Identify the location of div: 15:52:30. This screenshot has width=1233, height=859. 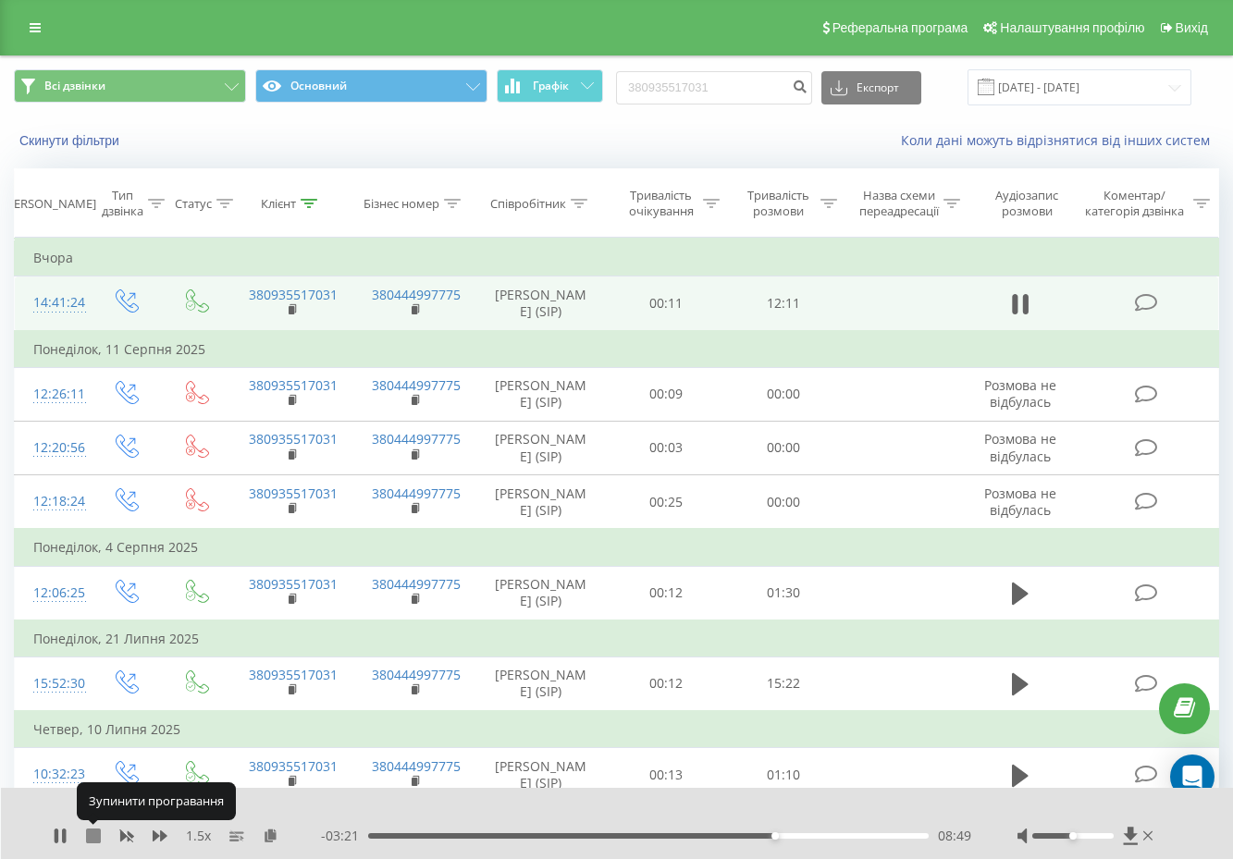
(52, 683).